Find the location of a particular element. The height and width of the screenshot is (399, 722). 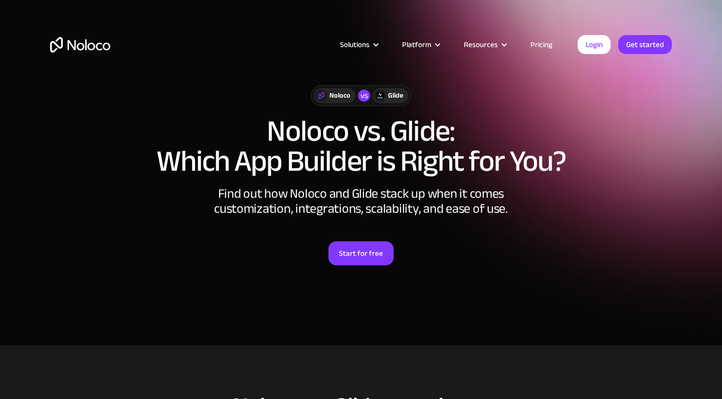

a: Get started is located at coordinates (645, 45).